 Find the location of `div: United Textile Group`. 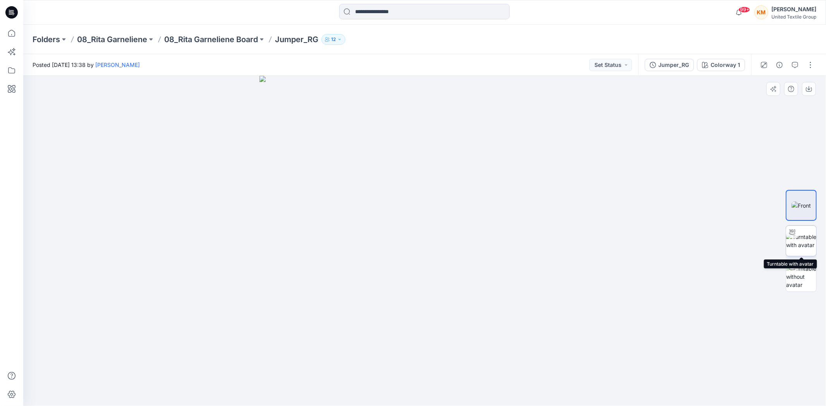

div: United Textile Group is located at coordinates (794, 17).